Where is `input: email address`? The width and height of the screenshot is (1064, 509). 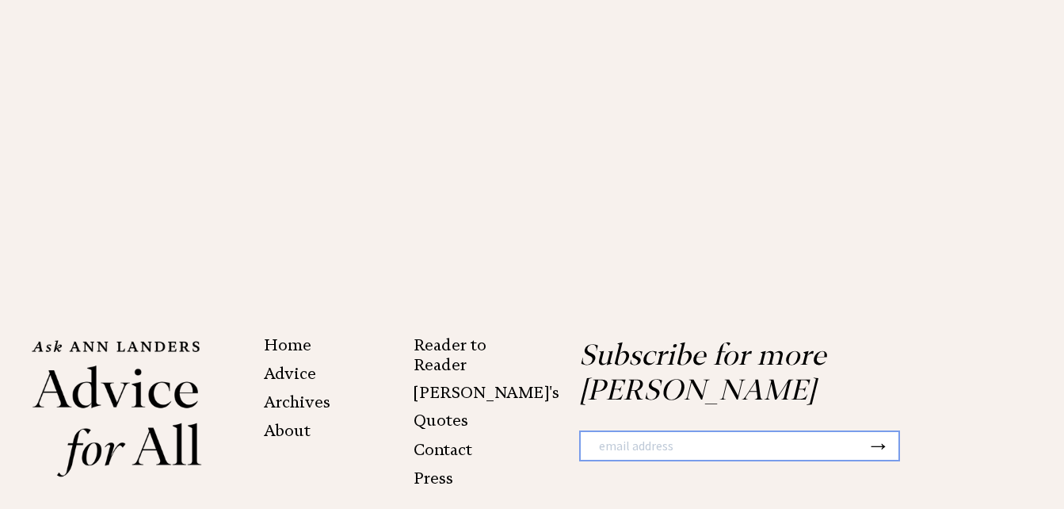 input: email address is located at coordinates (723, 446).